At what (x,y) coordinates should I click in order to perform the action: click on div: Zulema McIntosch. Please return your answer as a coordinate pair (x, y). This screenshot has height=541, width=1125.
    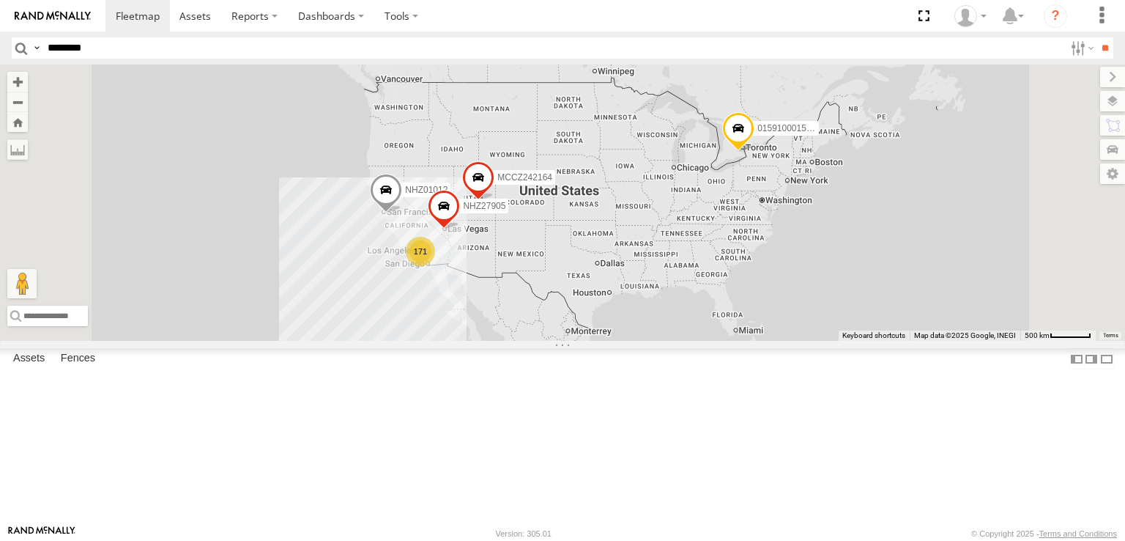
    Looking at the image, I should click on (971, 16).